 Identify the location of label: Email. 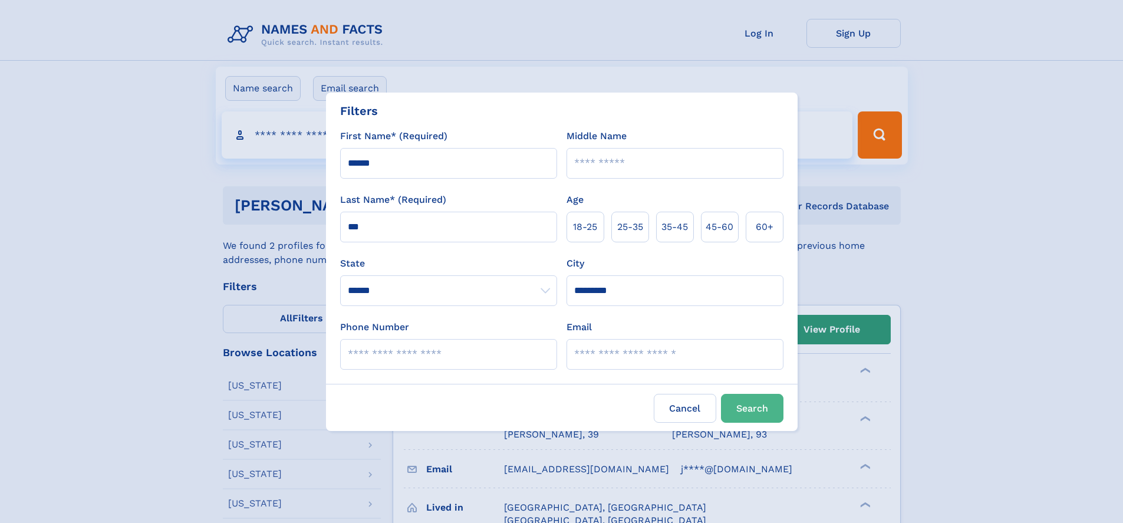
(579, 327).